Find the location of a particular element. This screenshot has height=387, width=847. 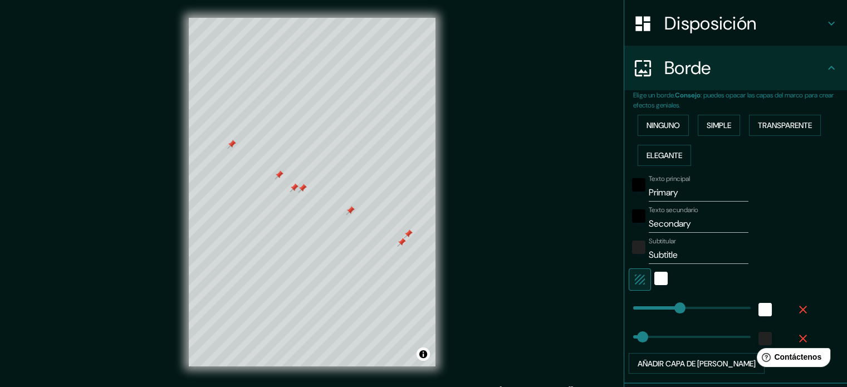

font: : puedes opacar las capas del marco para crear efectos geniales. is located at coordinates (734, 100).